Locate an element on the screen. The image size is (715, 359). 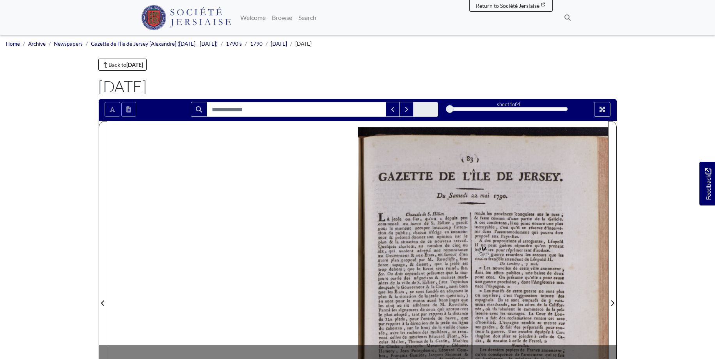
a: 1790 is located at coordinates (256, 44).